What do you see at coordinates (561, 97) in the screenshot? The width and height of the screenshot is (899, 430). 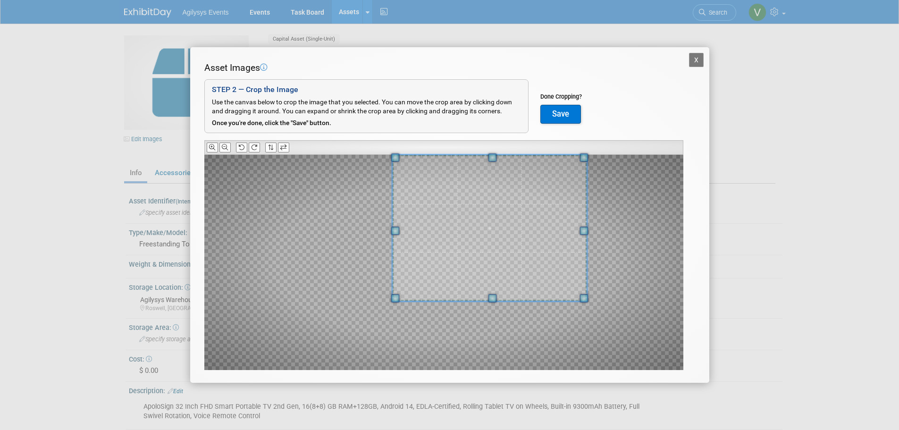 I see `div: Done Cropping?` at bounding box center [561, 97].